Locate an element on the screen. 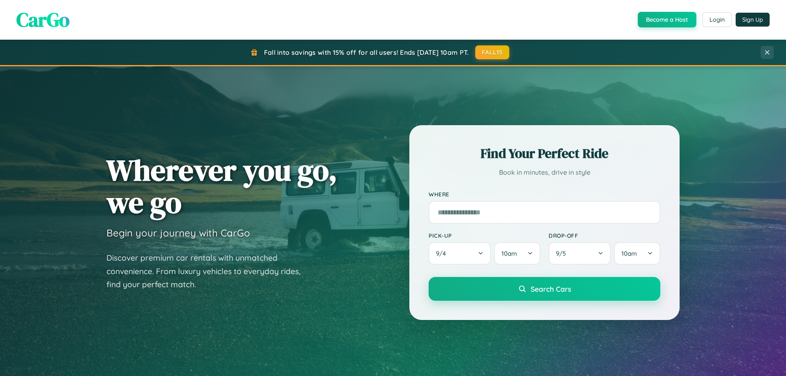  button: 9/4 is located at coordinates (460, 253).